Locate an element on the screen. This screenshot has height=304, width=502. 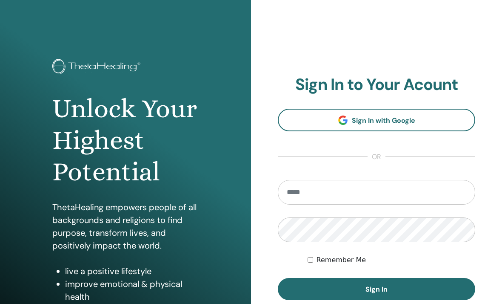
div: Keep me authenticated indefinitely or until I manually logout is located at coordinates (392, 260).